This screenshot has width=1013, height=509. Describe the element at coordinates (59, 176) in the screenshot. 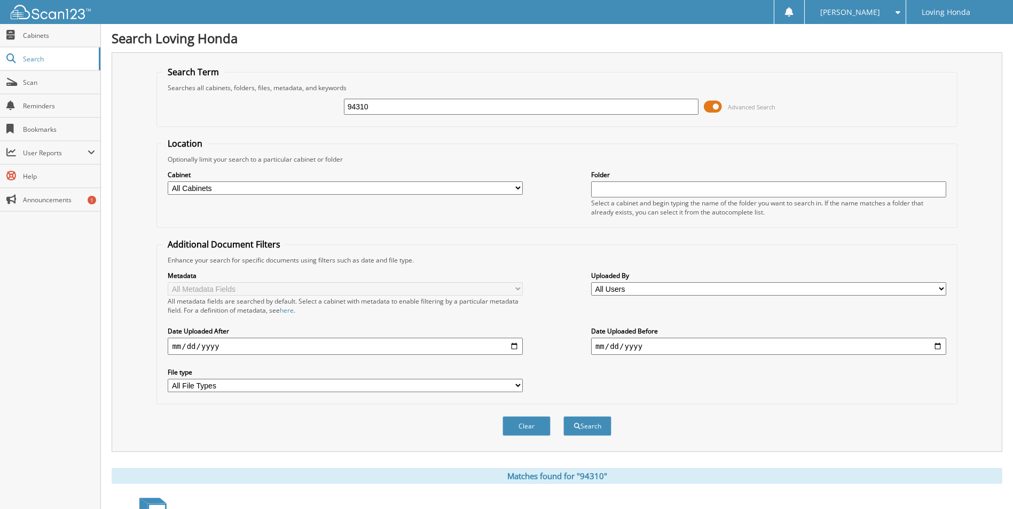

I see `span: Help` at that location.